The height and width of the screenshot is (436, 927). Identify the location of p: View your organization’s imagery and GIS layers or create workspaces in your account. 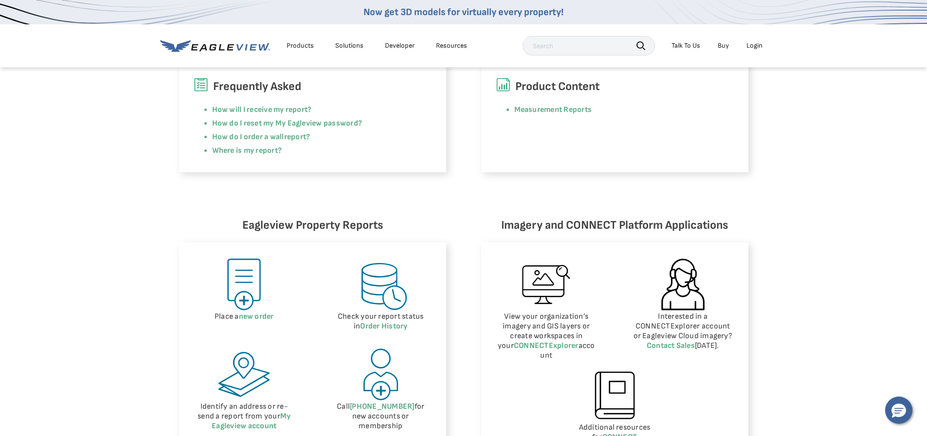
(546, 336).